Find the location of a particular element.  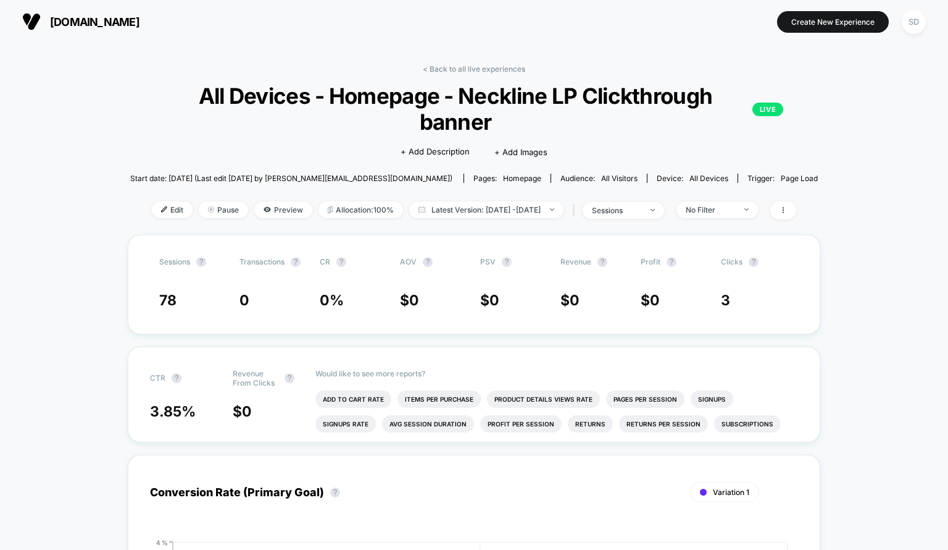

li: Subscriptions is located at coordinates (748, 424).